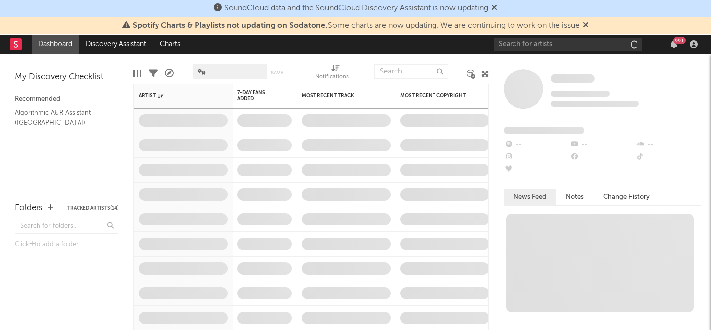  What do you see at coordinates (229, 26) in the screenshot?
I see `span: Spotify Charts & Playlists not updating on Sodatone` at bounding box center [229, 26].